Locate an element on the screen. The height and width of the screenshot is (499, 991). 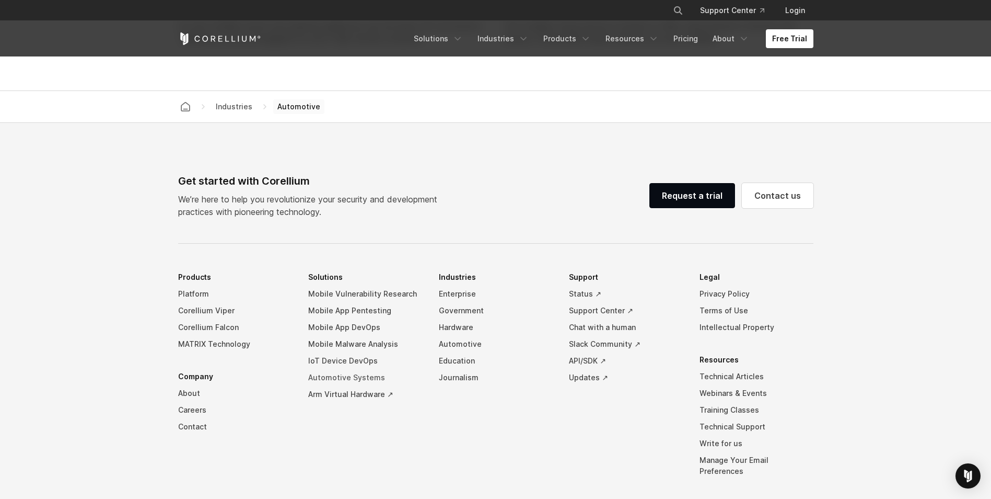
a: Support Center is located at coordinates (732, 10).